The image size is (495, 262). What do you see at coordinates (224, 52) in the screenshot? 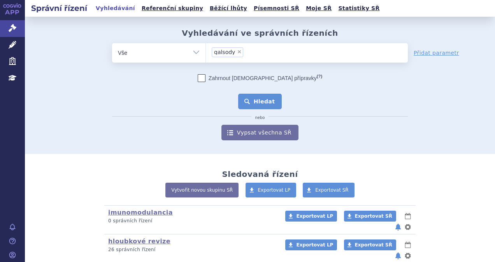
I see `span: qalsody` at bounding box center [224, 52].